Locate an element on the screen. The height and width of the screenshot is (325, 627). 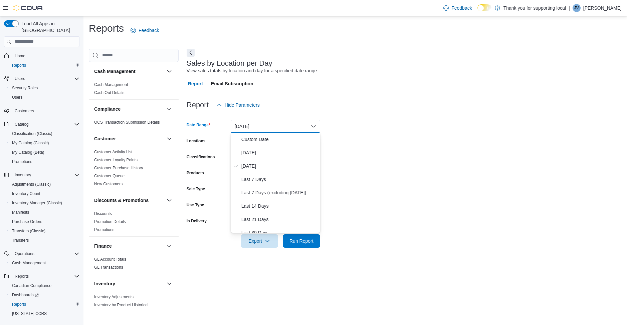
div: View sales totals by location and day for a specified date range. is located at coordinates (252, 71).